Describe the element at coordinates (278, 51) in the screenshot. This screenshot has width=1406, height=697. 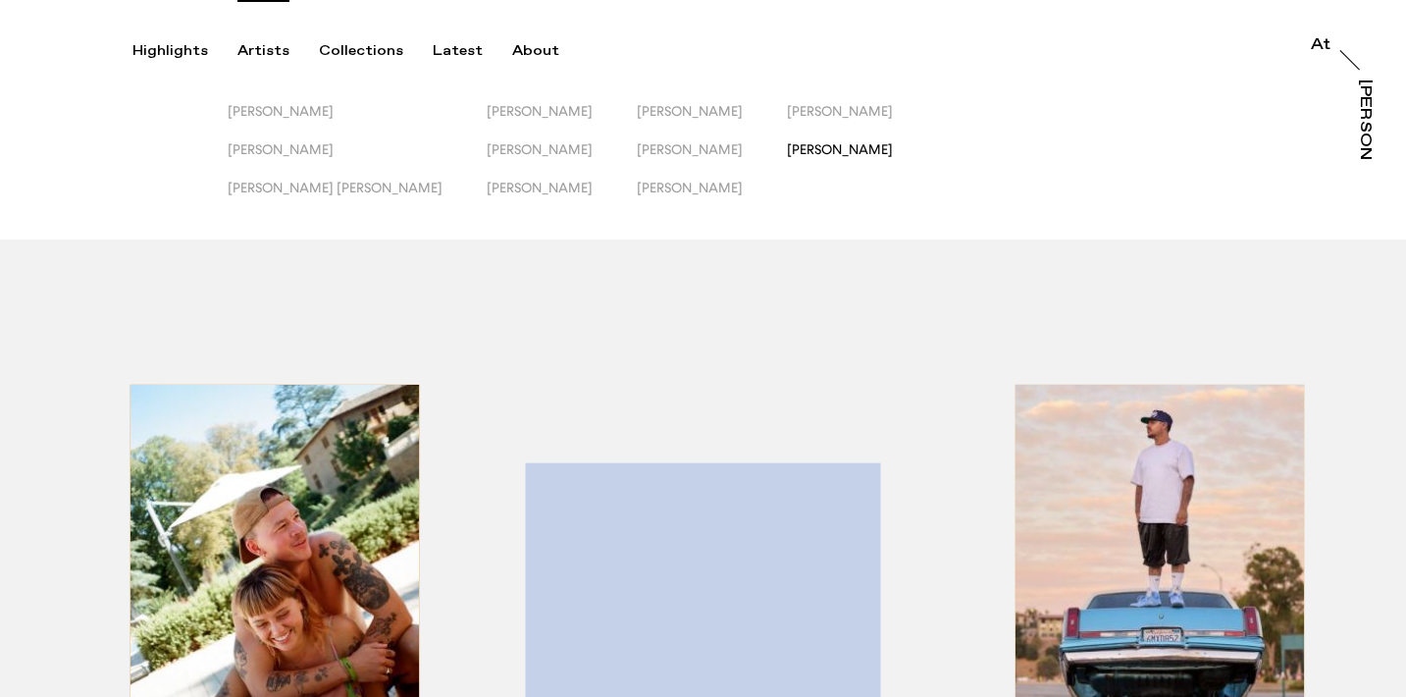
I see `button: Artists` at that location.